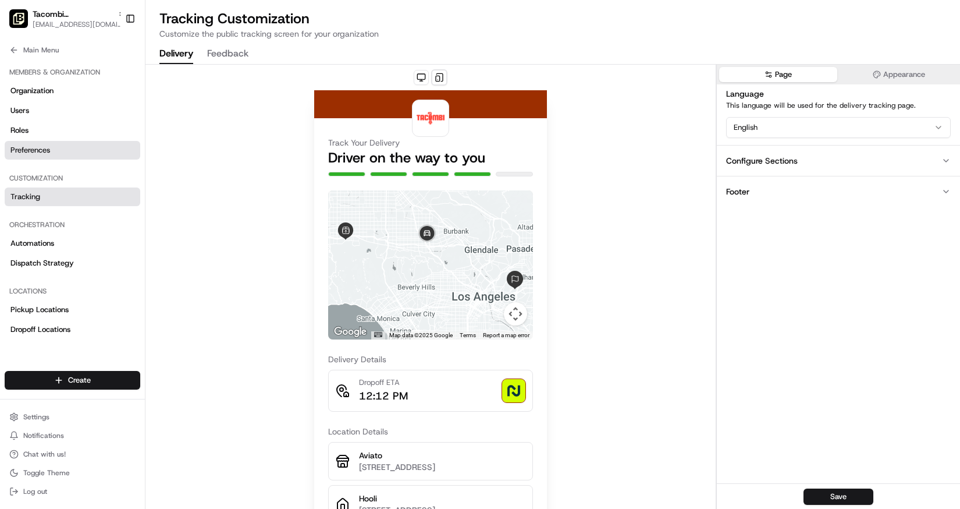 This screenshot has height=509, width=960. I want to click on button: Map camera controls, so click(516, 314).